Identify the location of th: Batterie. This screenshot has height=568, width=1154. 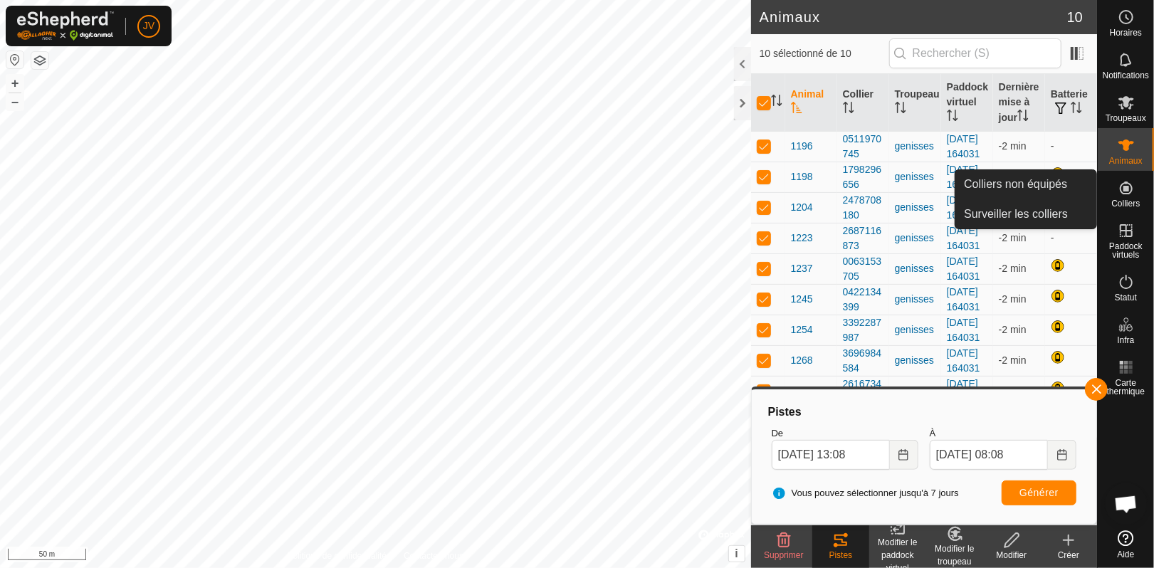
(1071, 103).